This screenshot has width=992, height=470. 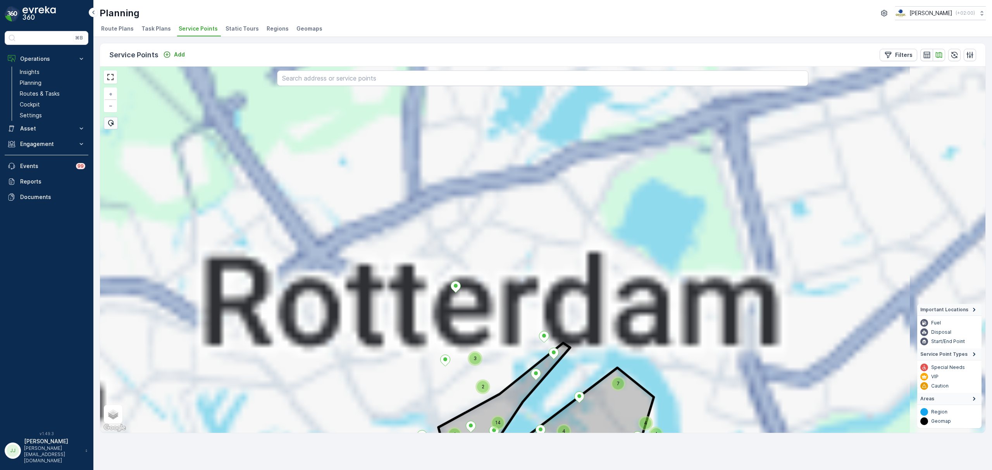 What do you see at coordinates (965, 13) in the screenshot?
I see `p: ( +02:00 )` at bounding box center [965, 13].